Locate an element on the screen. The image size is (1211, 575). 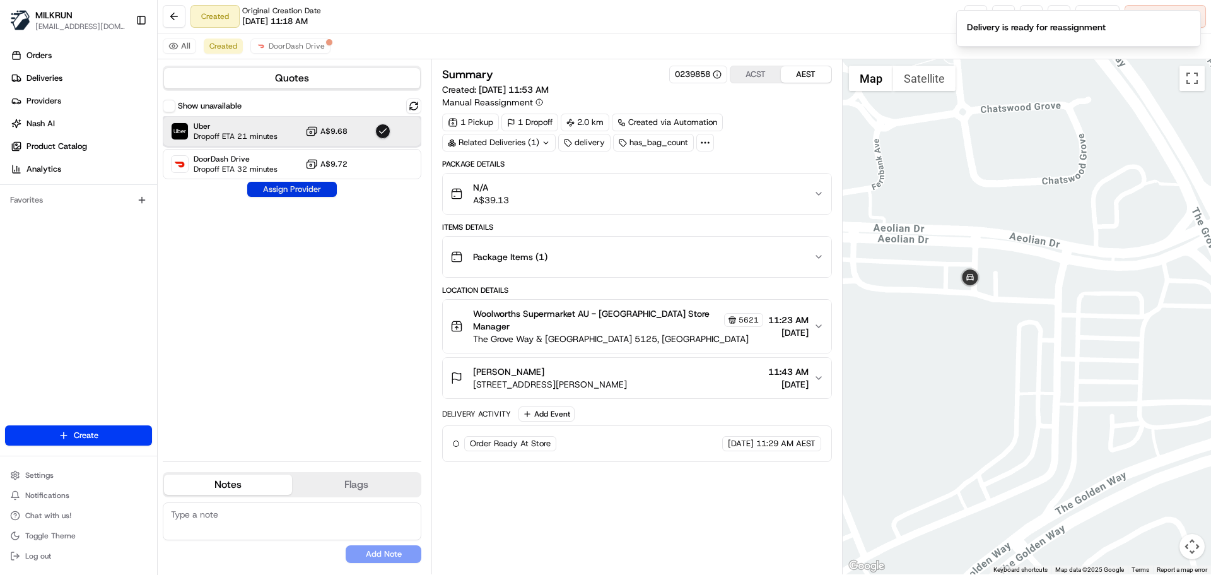
img: doordash_logo_v2.png is located at coordinates (261, 46).